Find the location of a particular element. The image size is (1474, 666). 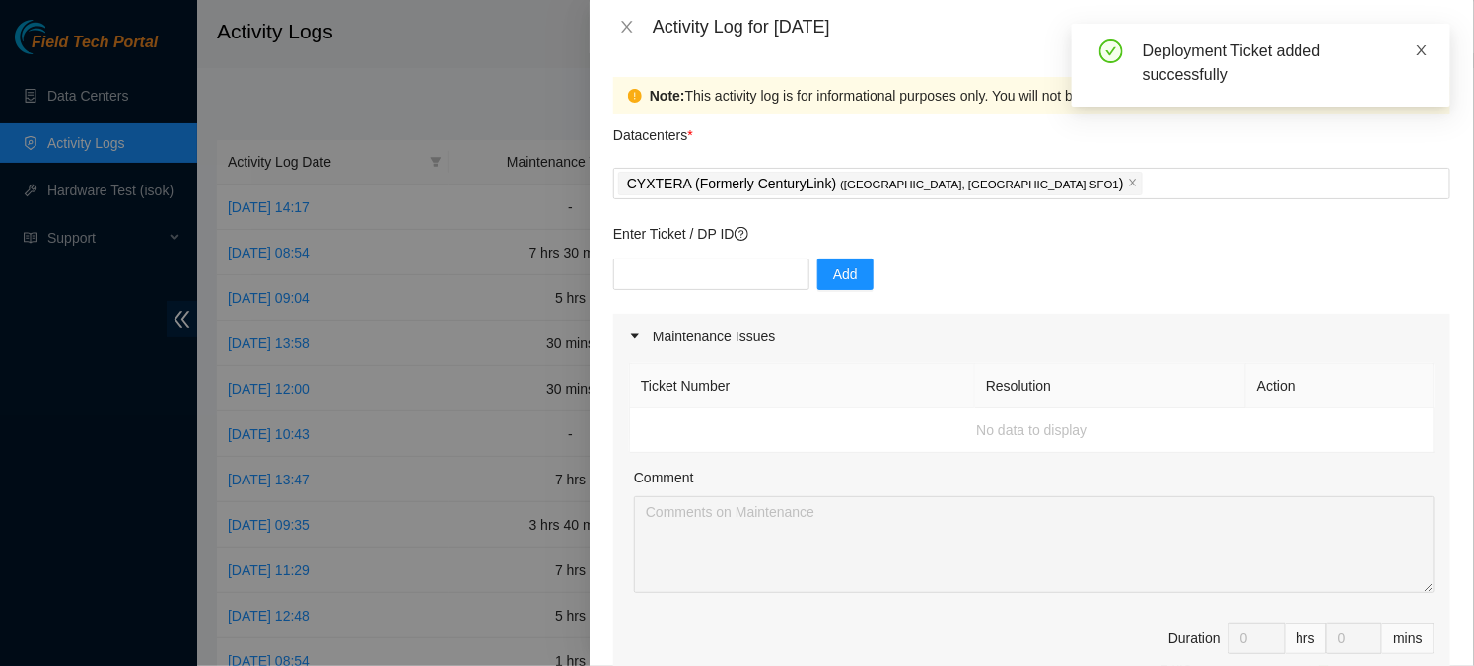

p: CYXTERA (Formerly CenturyLink) ) is located at coordinates (876, 183).